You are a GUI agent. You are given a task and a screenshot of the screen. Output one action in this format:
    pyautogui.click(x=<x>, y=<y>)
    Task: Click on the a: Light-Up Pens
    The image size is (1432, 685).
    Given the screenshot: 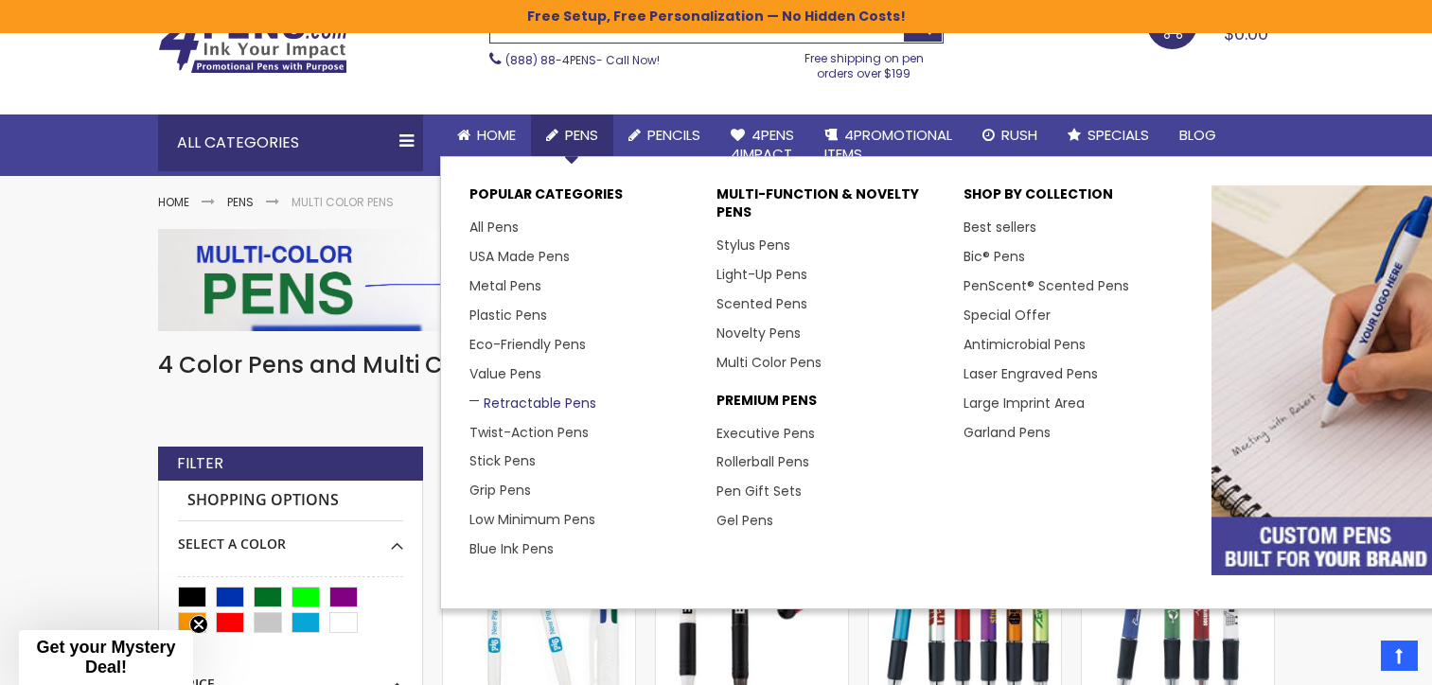 What is the action you would take?
    pyautogui.click(x=762, y=274)
    